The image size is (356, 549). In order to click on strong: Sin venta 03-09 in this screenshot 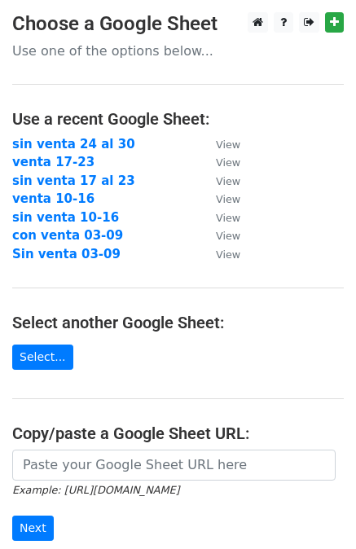, I will do `click(66, 254)`.